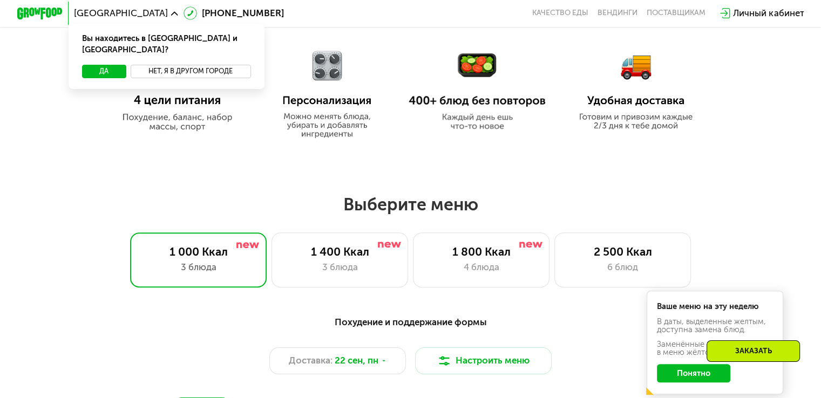 This screenshot has width=821, height=398. What do you see at coordinates (715, 326) in the screenshot?
I see `div: В даты, выделенные желтым, доступна замена блюд.` at bounding box center [715, 326].